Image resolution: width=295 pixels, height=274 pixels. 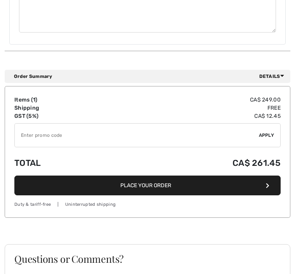 What do you see at coordinates (137, 136) in the screenshot?
I see `input: Promo code` at bounding box center [137, 136].